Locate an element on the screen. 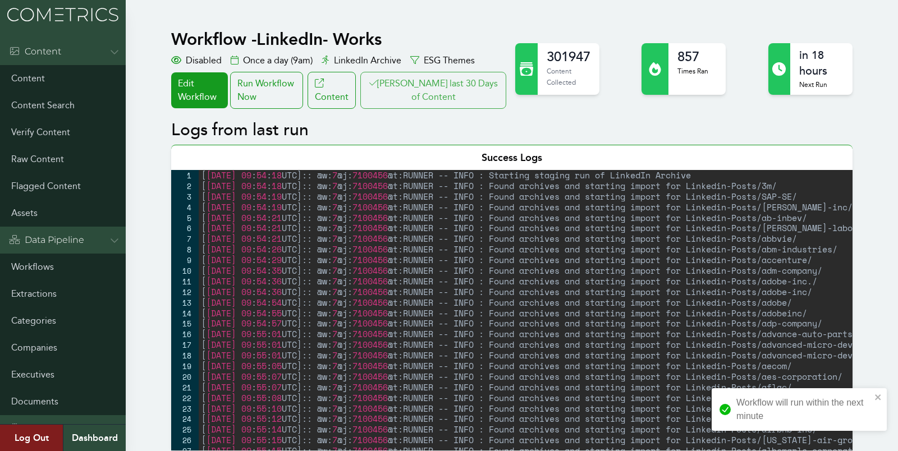 This screenshot has height=451, width=898. div: 13 is located at coordinates (185, 302).